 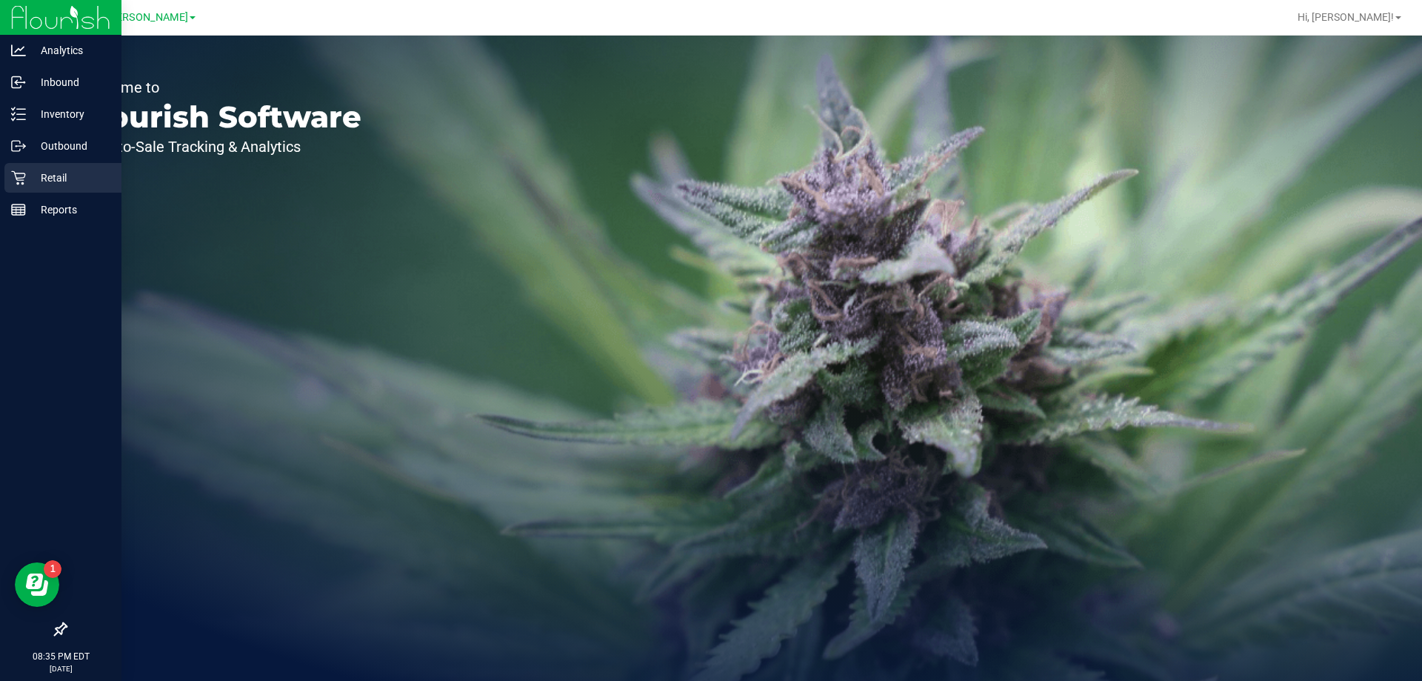 What do you see at coordinates (70, 210) in the screenshot?
I see `p: Reports` at bounding box center [70, 210].